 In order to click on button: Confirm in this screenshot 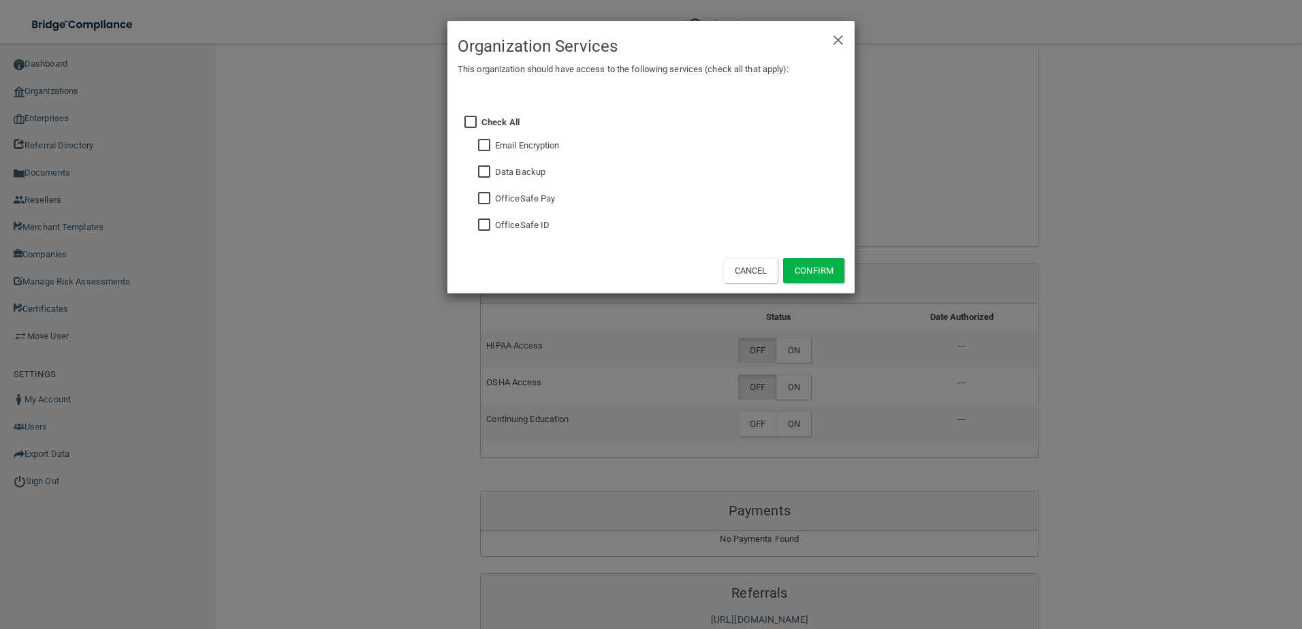, I will do `click(813, 270)`.